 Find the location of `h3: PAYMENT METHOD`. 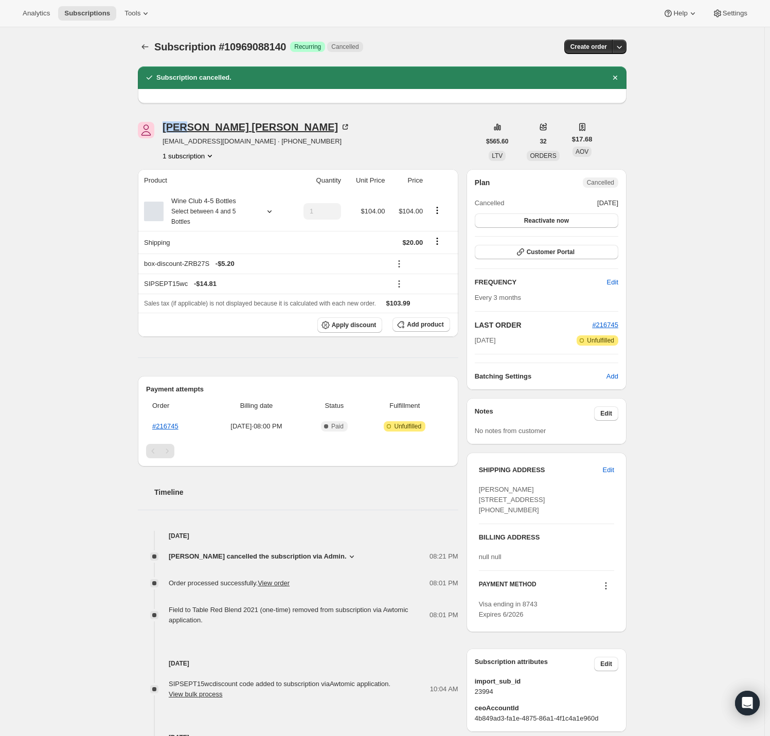

h3: PAYMENT METHOD is located at coordinates (508, 587).